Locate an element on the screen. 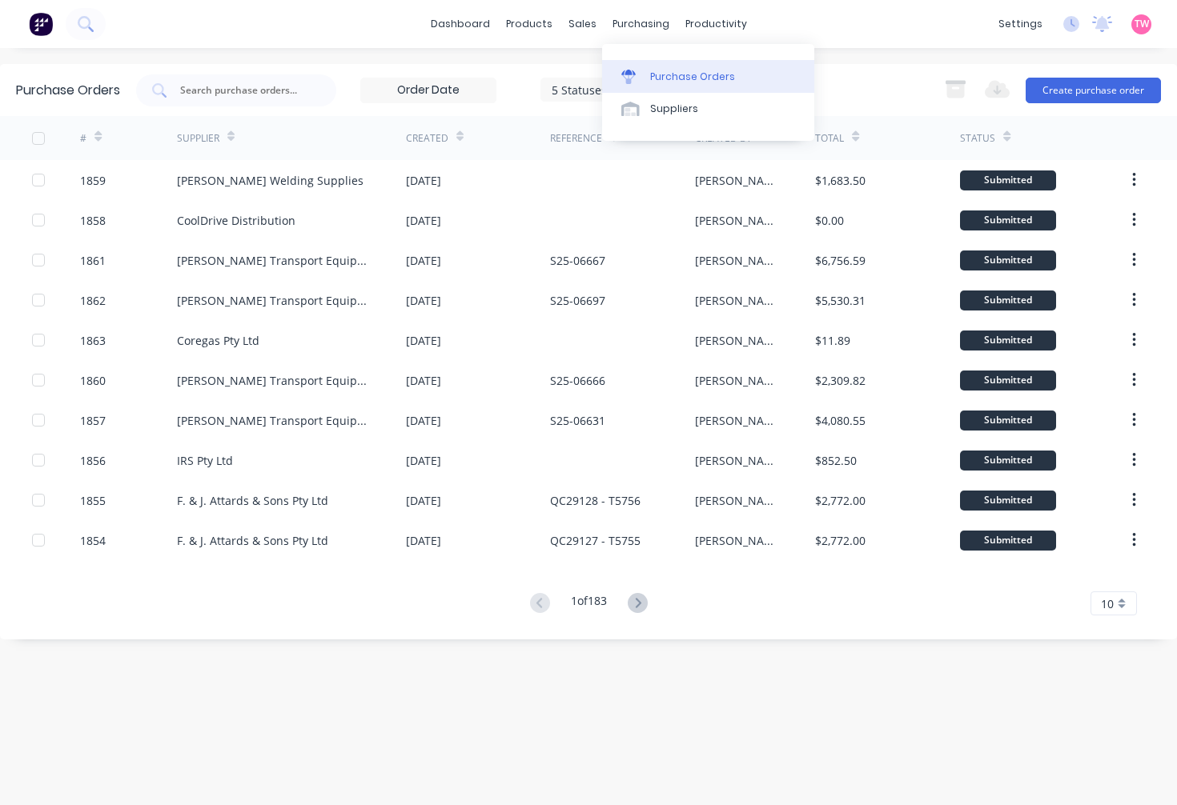  div: Coregas Pty Ltd is located at coordinates (218, 340).